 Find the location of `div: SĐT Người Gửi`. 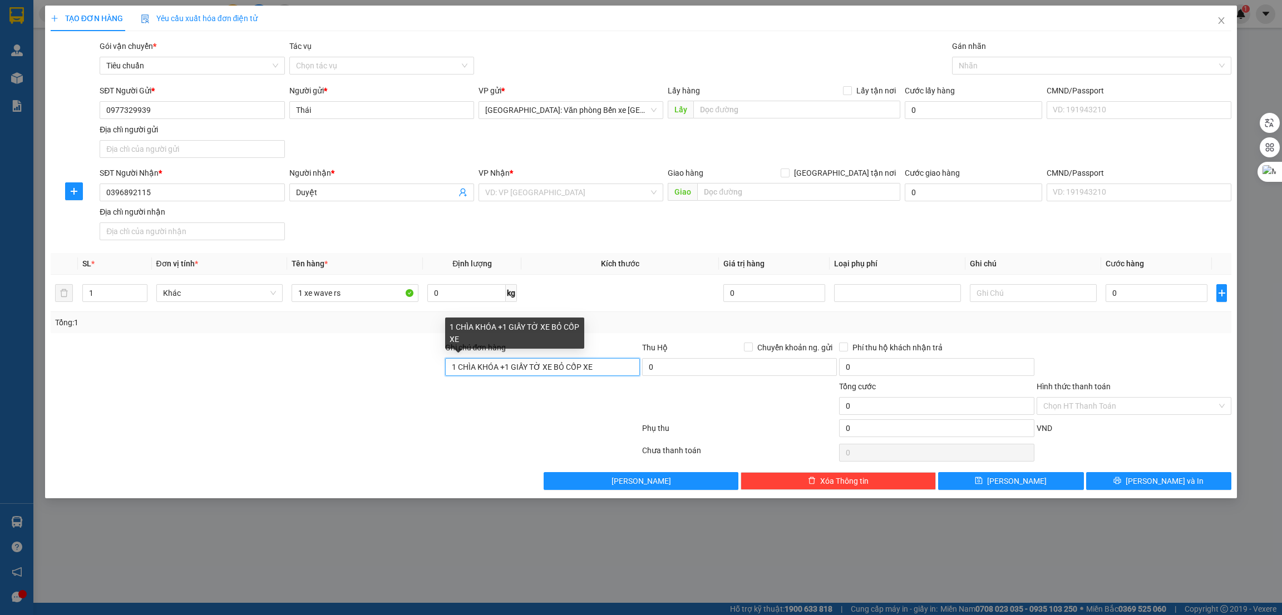

div: SĐT Người Gửi is located at coordinates (192, 91).